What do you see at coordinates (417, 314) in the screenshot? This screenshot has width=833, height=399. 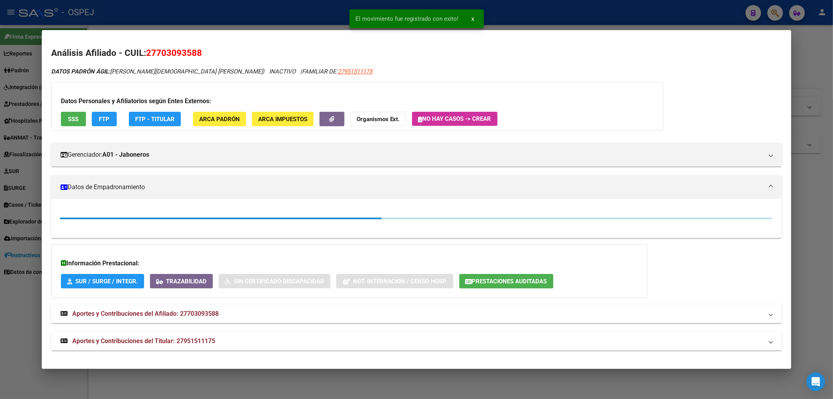 I see `mat-expansion-panel-header: Aportes y Contribuciones del Afiliado: 27703093588` at bounding box center [417, 314].